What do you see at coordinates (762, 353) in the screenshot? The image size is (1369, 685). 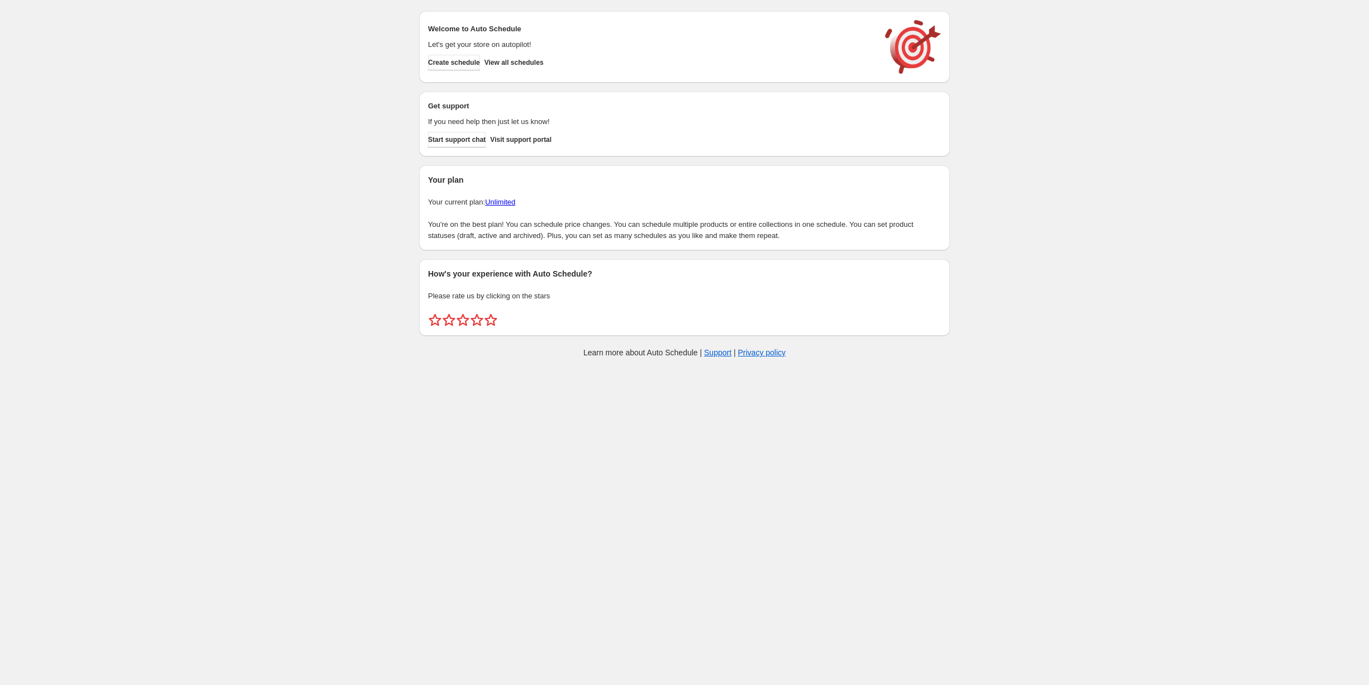 I see `a: Privacy policy` at bounding box center [762, 353].